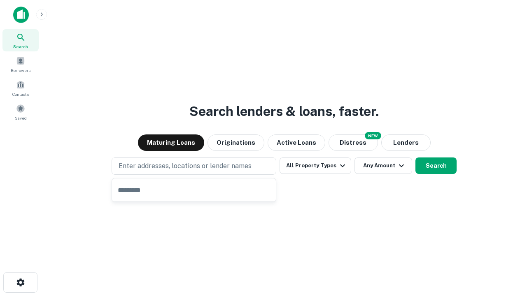 This screenshot has width=527, height=296. Describe the element at coordinates (194, 166) in the screenshot. I see `button: Enter addresses, locations or lender names` at that location.